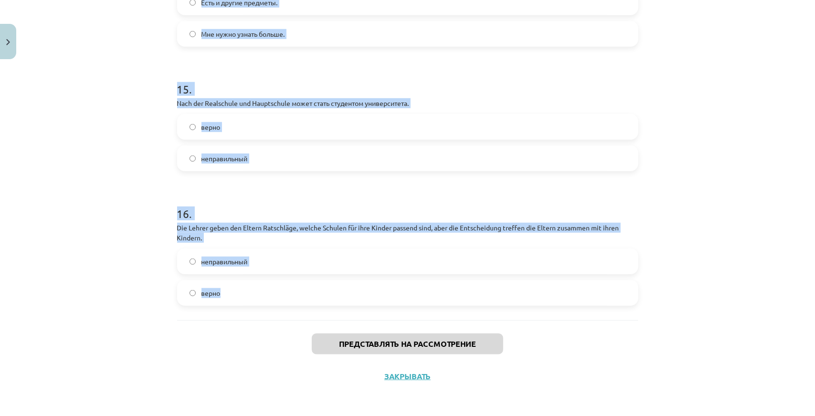 The height and width of the screenshot is (416, 815). What do you see at coordinates (407, 344) in the screenshot?
I see `font: Представлять на рассмотрение` at bounding box center [407, 344].